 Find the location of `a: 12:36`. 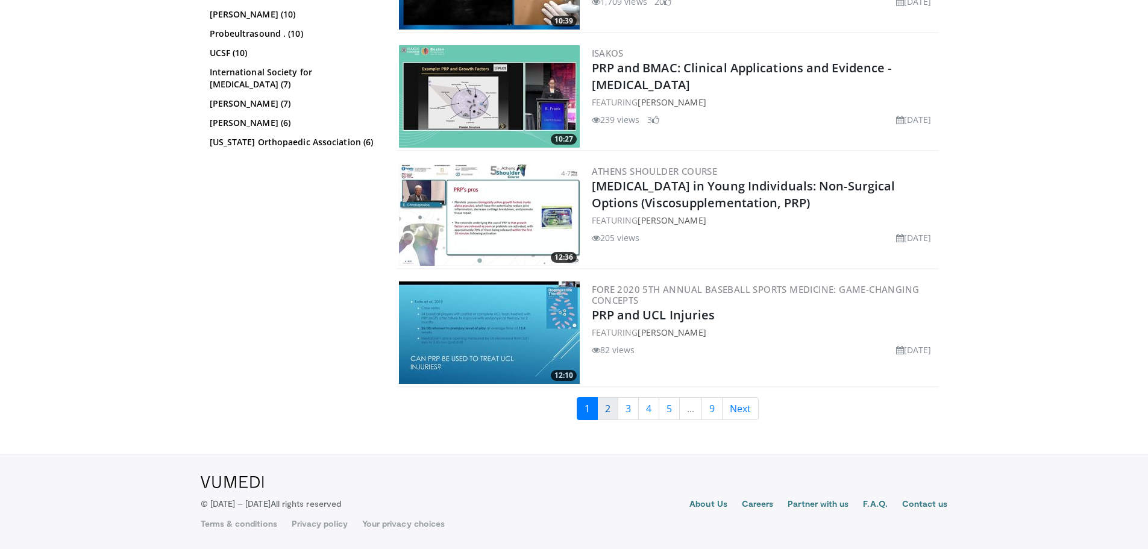

a: 12:36 is located at coordinates (489, 215).